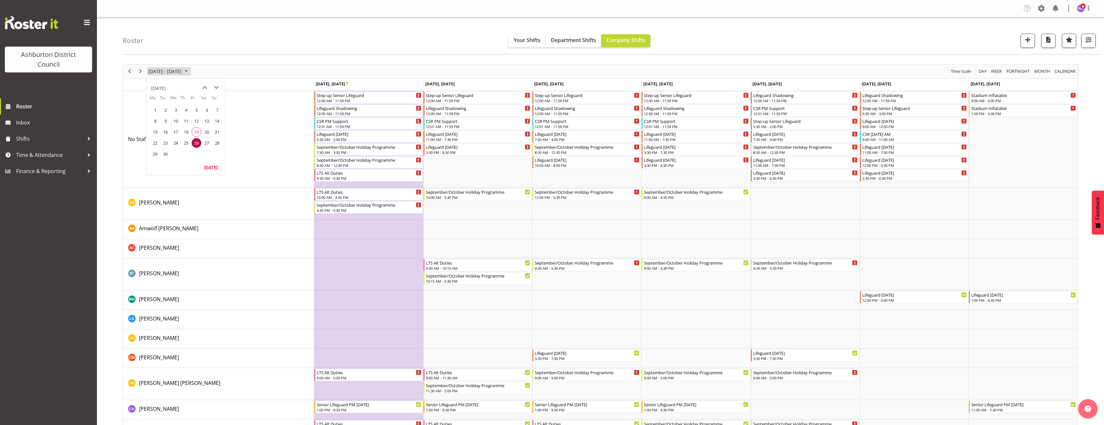 This screenshot has width=1104, height=425. What do you see at coordinates (915, 113) in the screenshot?
I see `div: 6:30 AM - 3:00 PM` at bounding box center [915, 113].